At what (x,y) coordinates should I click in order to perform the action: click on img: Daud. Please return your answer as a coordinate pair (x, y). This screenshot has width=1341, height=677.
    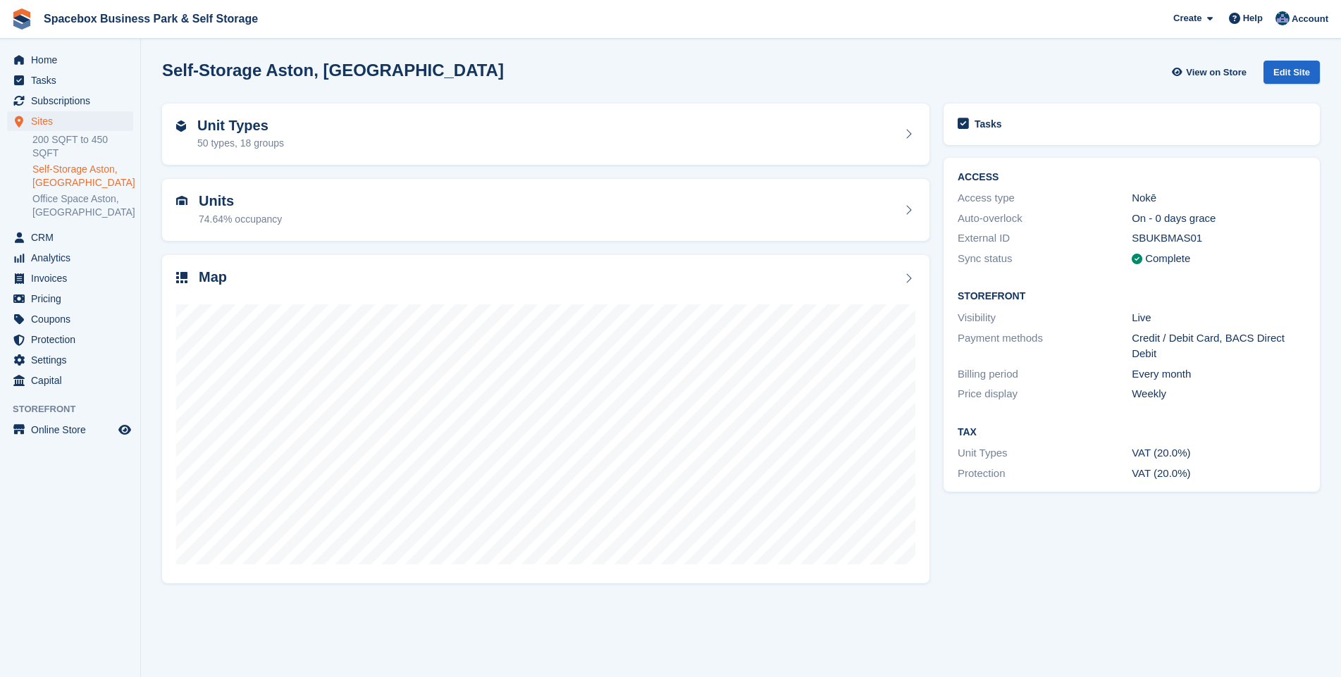
    Looking at the image, I should click on (1283, 18).